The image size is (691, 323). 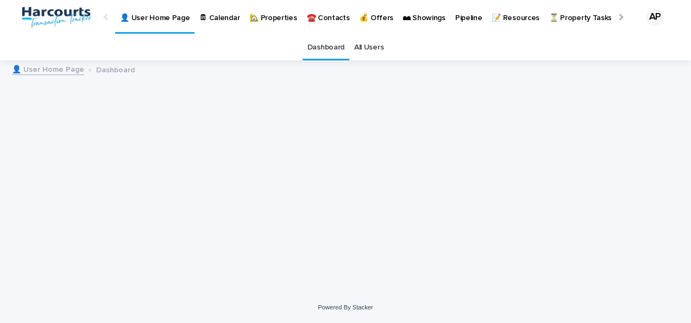 I want to click on p: Dashboard, so click(x=115, y=69).